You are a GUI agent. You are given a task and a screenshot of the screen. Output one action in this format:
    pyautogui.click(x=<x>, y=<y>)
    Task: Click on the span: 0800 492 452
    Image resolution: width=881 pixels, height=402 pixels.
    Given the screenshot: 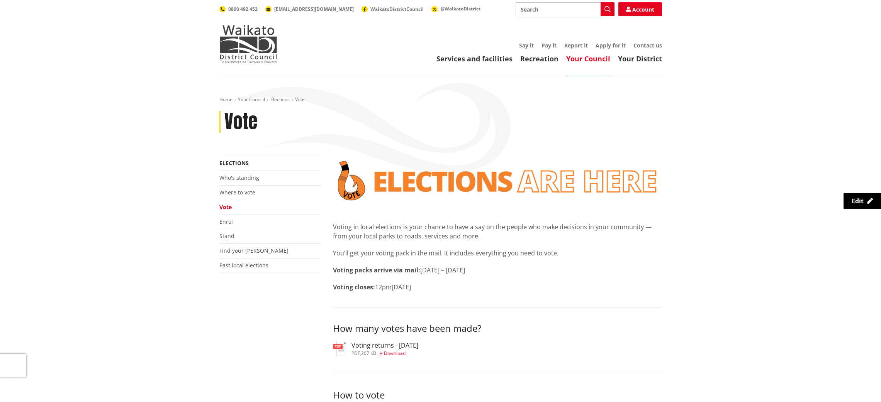 What is the action you would take?
    pyautogui.click(x=243, y=9)
    